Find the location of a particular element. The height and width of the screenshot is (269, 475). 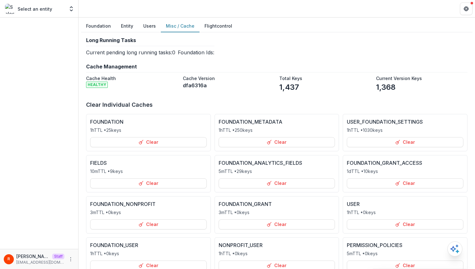

p: 10m TTL • 9 keys is located at coordinates (106, 171).